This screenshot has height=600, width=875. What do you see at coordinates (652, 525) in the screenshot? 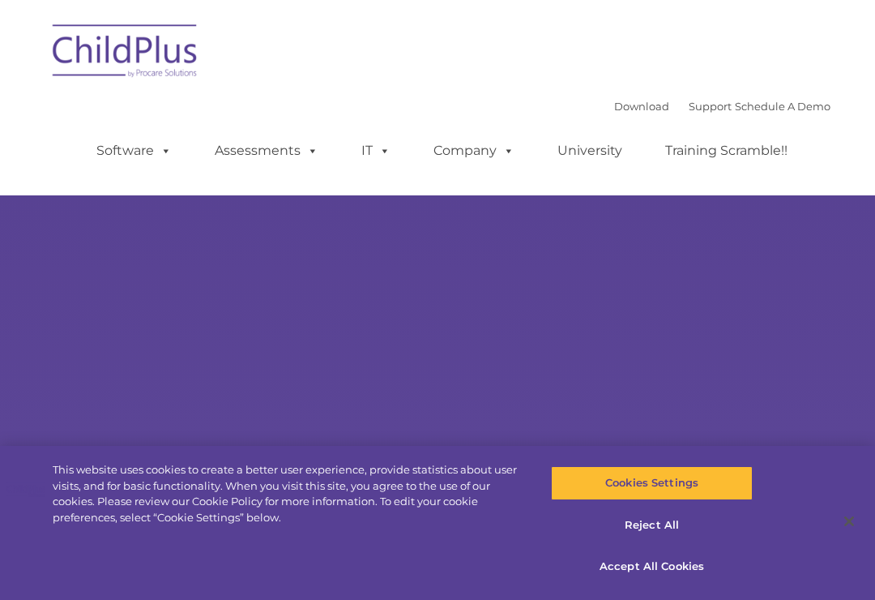
I see `button: Reject All` at bounding box center [652, 525].